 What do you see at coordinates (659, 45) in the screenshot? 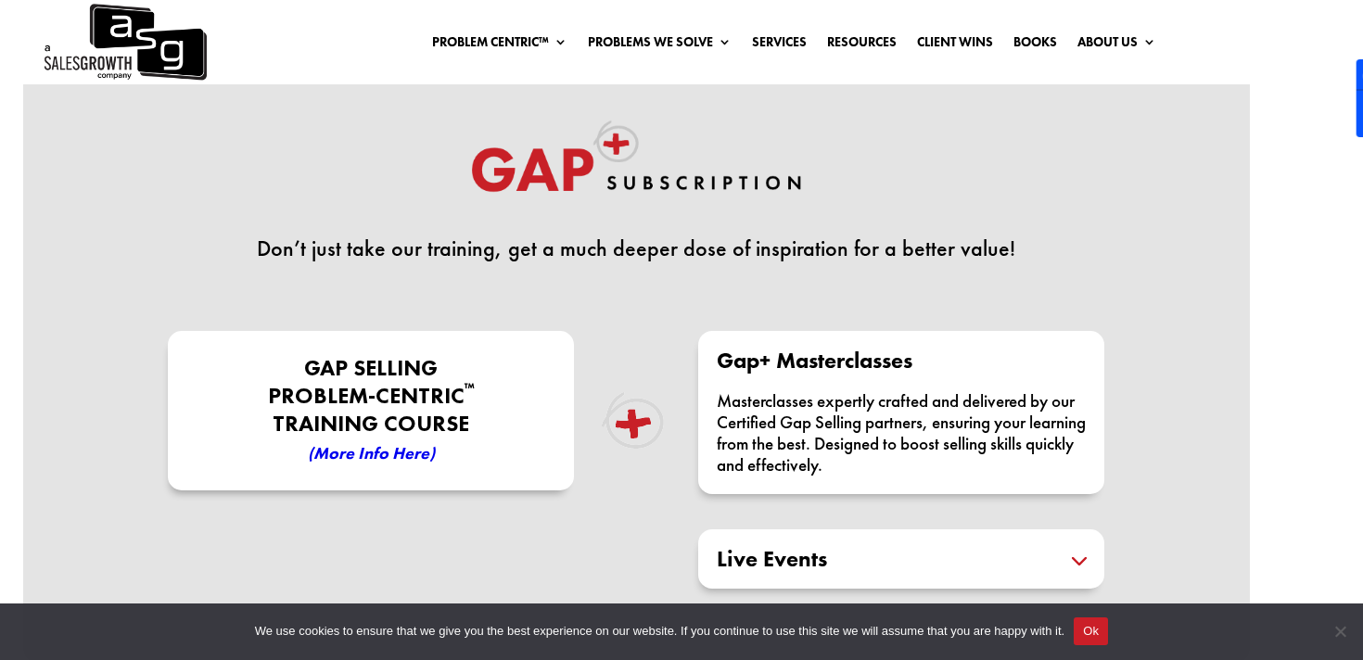
I see `a: Problems We Solve` at bounding box center [659, 45].